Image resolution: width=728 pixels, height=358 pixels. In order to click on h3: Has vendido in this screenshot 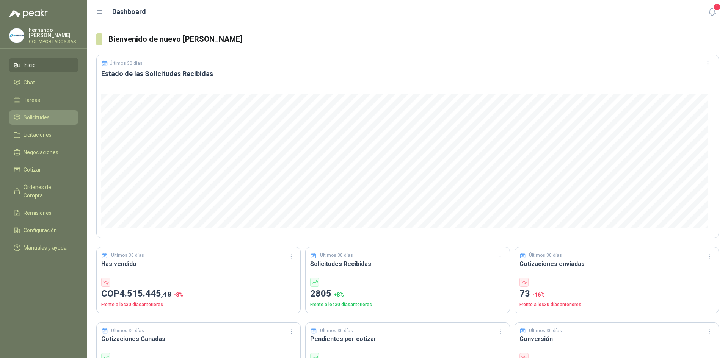, I will do `click(198, 264)`.